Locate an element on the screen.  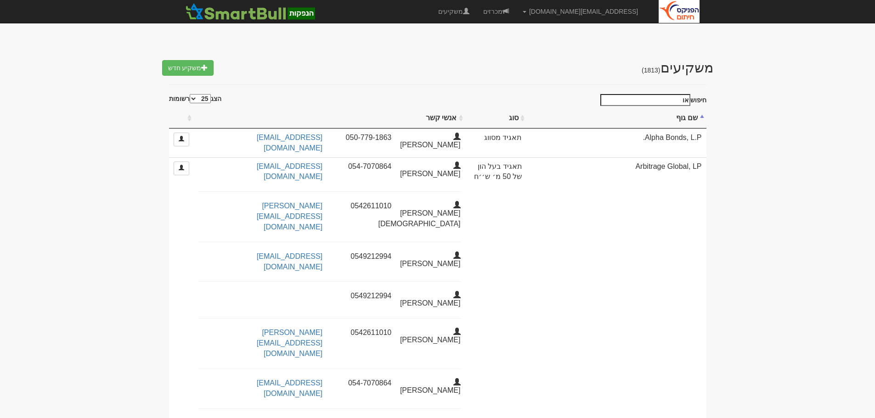
img: SmartBull Logo is located at coordinates (250, 11).